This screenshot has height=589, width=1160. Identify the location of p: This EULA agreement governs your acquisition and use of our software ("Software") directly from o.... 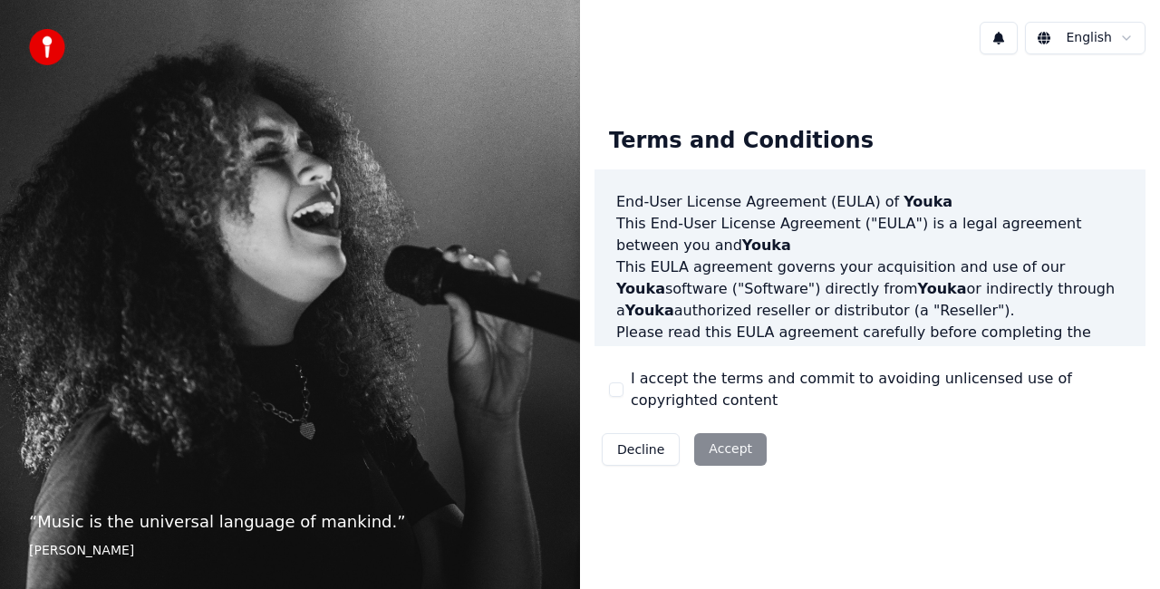
(870, 289).